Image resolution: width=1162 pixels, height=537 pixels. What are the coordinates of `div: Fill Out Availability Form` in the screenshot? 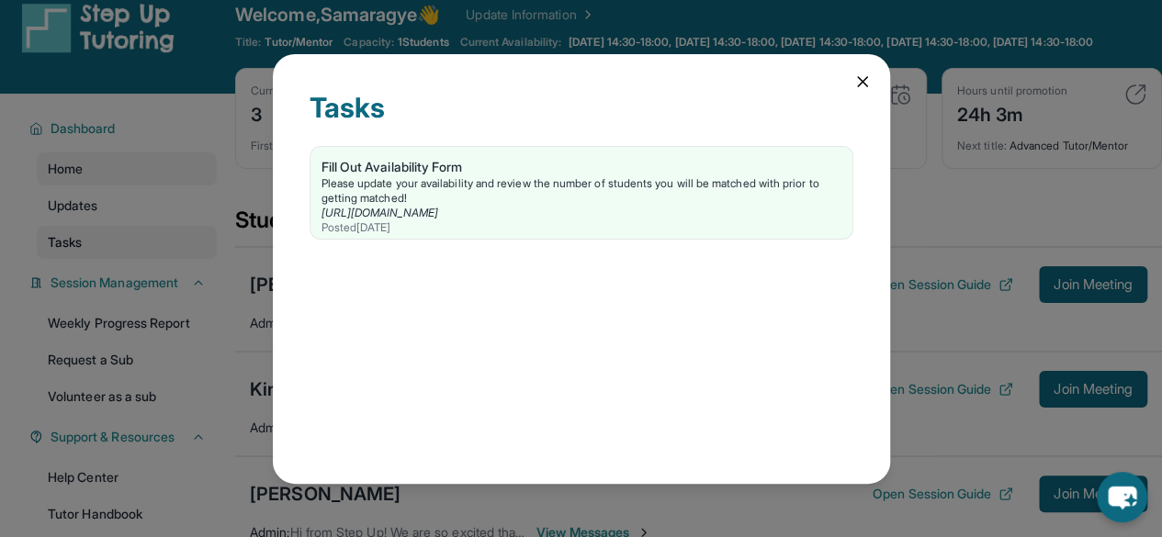 It's located at (581, 167).